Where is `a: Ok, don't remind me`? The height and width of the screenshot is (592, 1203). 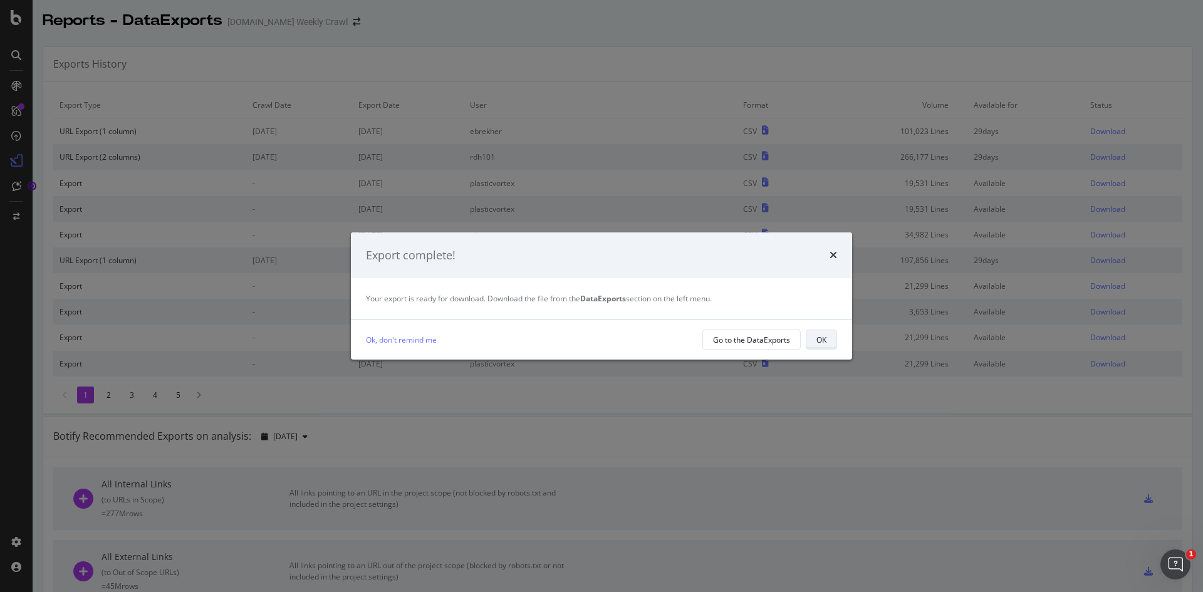
a: Ok, don't remind me is located at coordinates (401, 340).